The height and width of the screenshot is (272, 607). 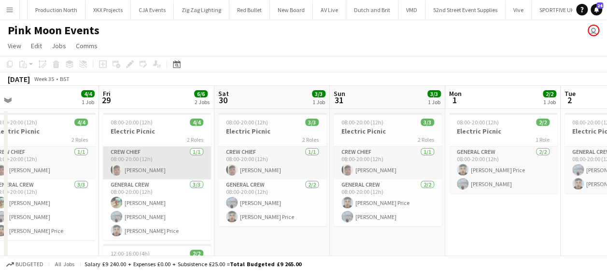 I want to click on button: 52nd Street Event Supplies, so click(x=465, y=10).